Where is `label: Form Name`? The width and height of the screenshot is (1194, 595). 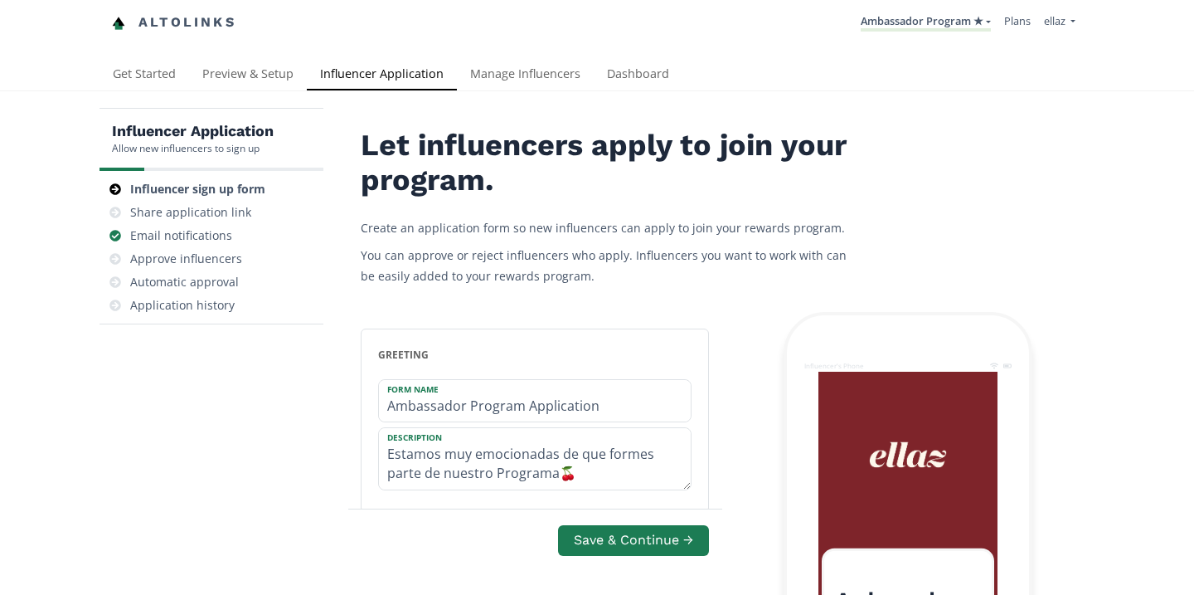 label: Form Name is located at coordinates (527, 387).